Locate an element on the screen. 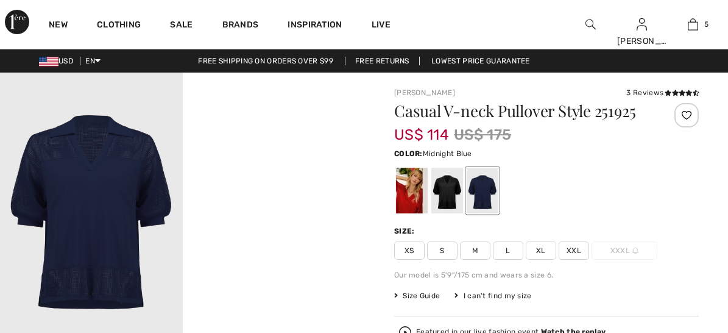 This screenshot has height=333, width=728. a: Free Returns is located at coordinates (382, 61).